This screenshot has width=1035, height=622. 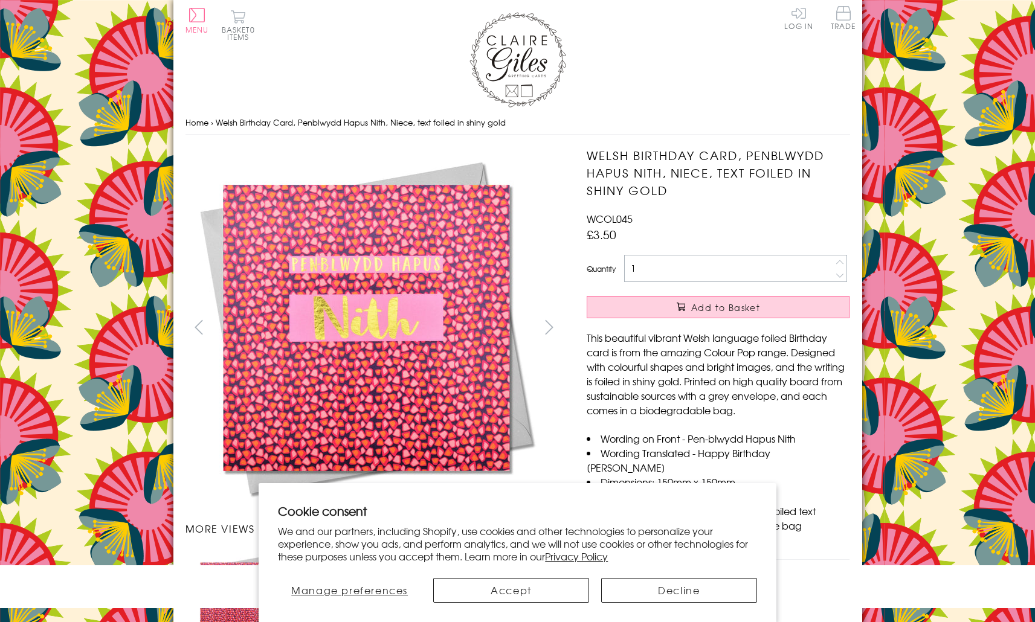 I want to click on a: Log In, so click(x=799, y=18).